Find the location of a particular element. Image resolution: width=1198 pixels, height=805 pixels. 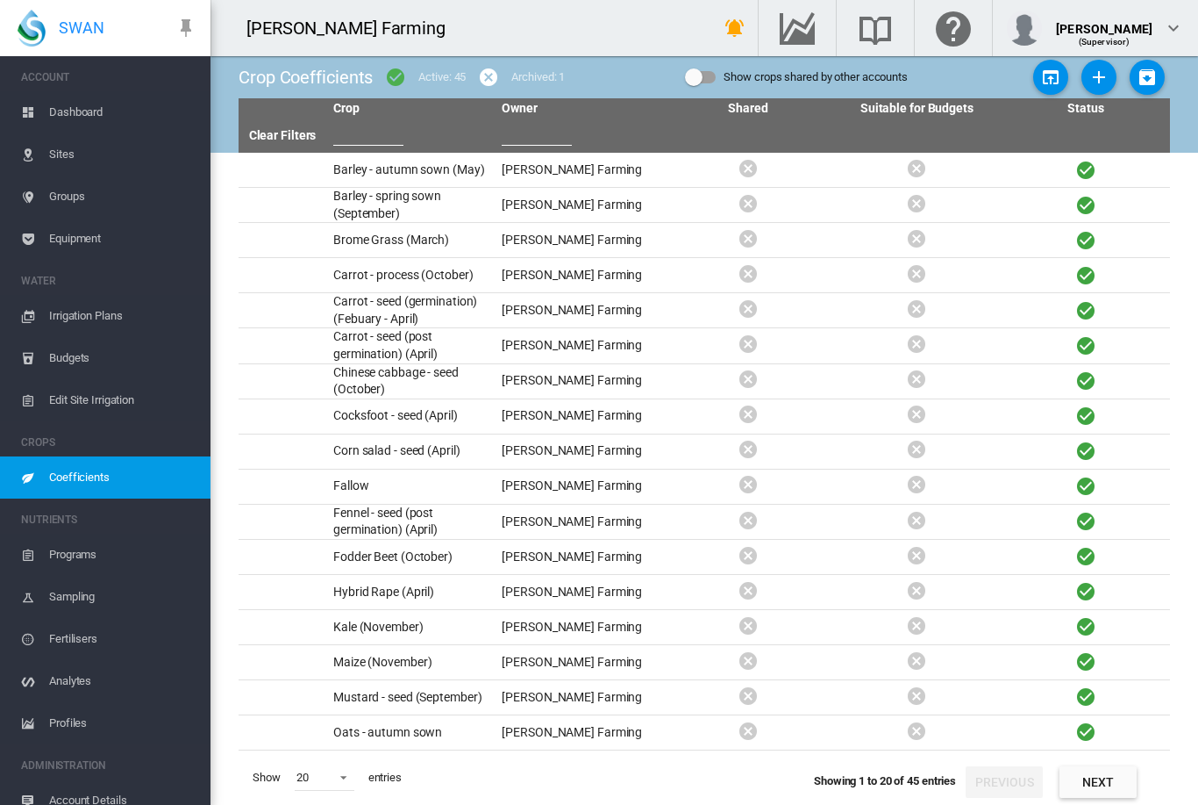

md-icon: icon-bell-ring is located at coordinates (735, 28).